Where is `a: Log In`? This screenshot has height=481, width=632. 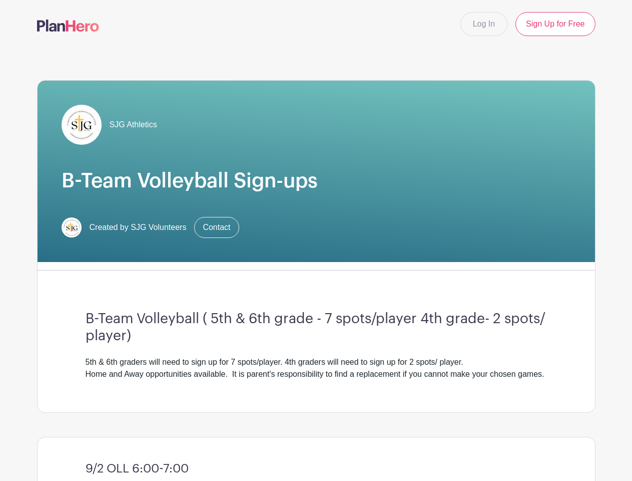
a: Log In is located at coordinates (484, 24).